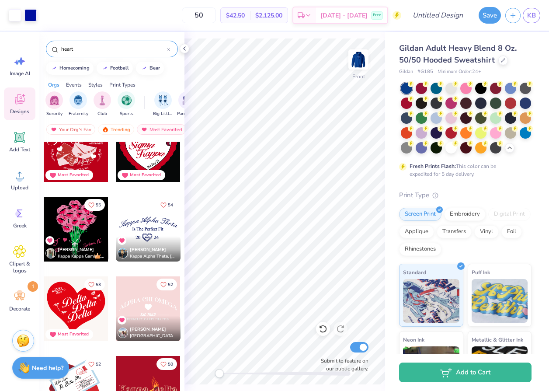 The height and width of the screenshot is (391, 549). What do you see at coordinates (163, 100) in the screenshot?
I see `img: Big Little Reveal Image` at bounding box center [163, 100].